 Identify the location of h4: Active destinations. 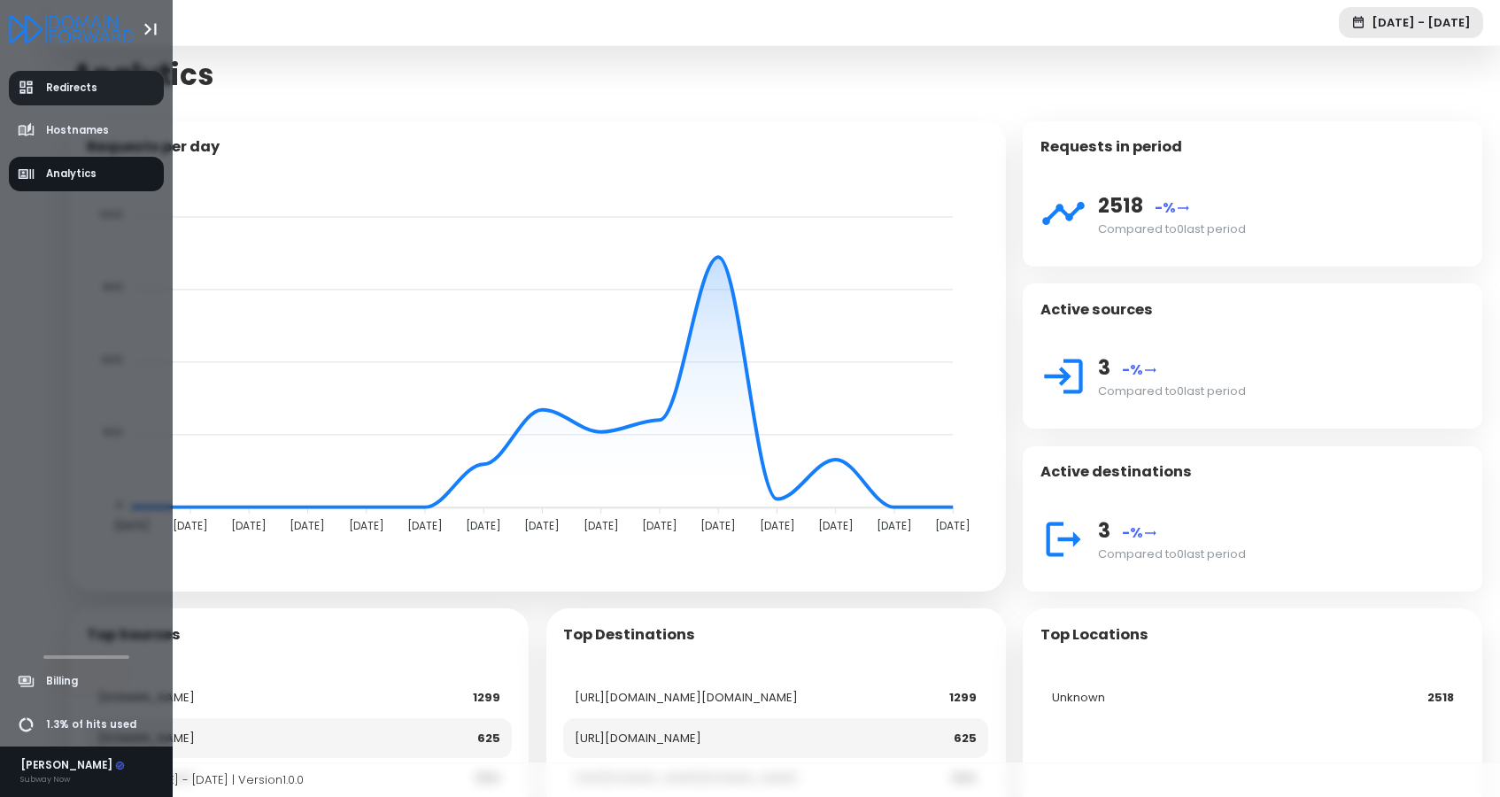
(1116, 472).